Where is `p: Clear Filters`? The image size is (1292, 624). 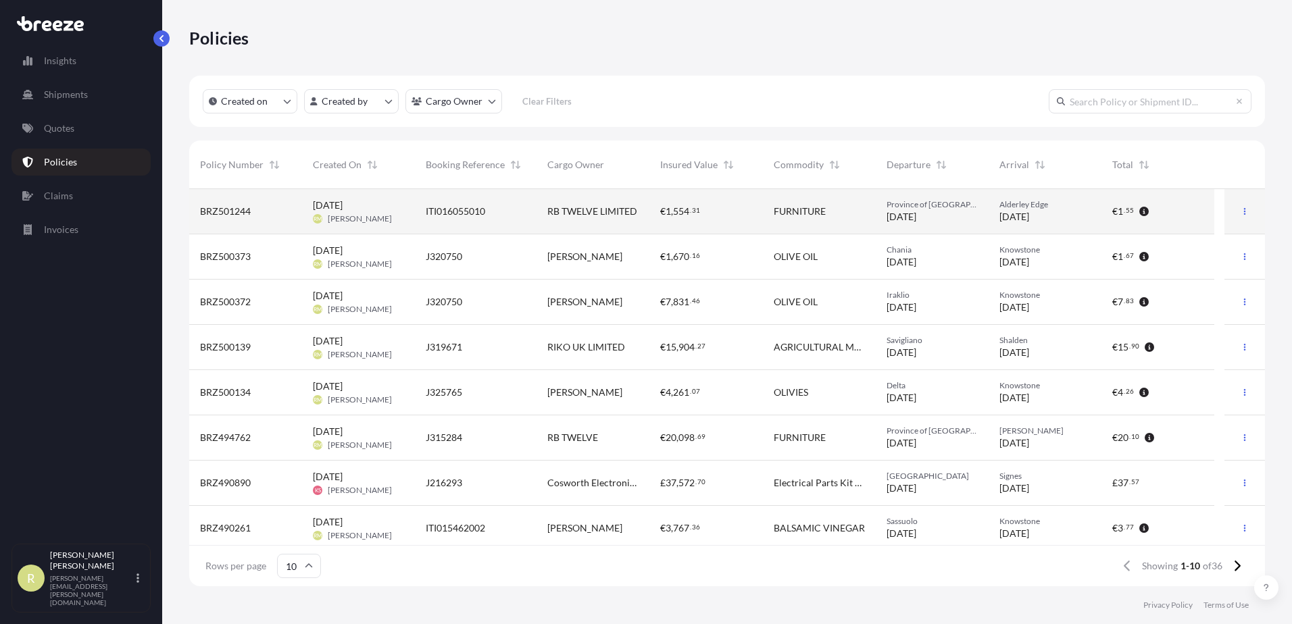 p: Clear Filters is located at coordinates (547, 101).